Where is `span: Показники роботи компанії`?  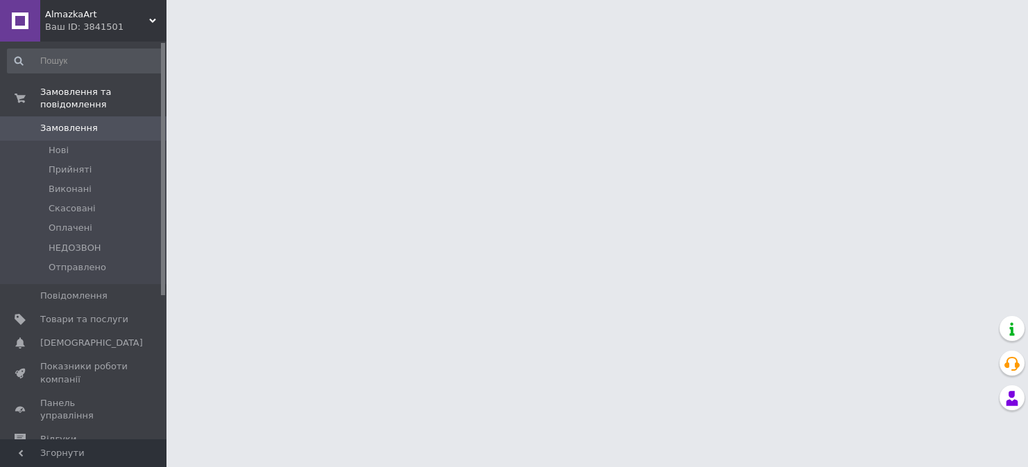 span: Показники роботи компанії is located at coordinates (84, 373).